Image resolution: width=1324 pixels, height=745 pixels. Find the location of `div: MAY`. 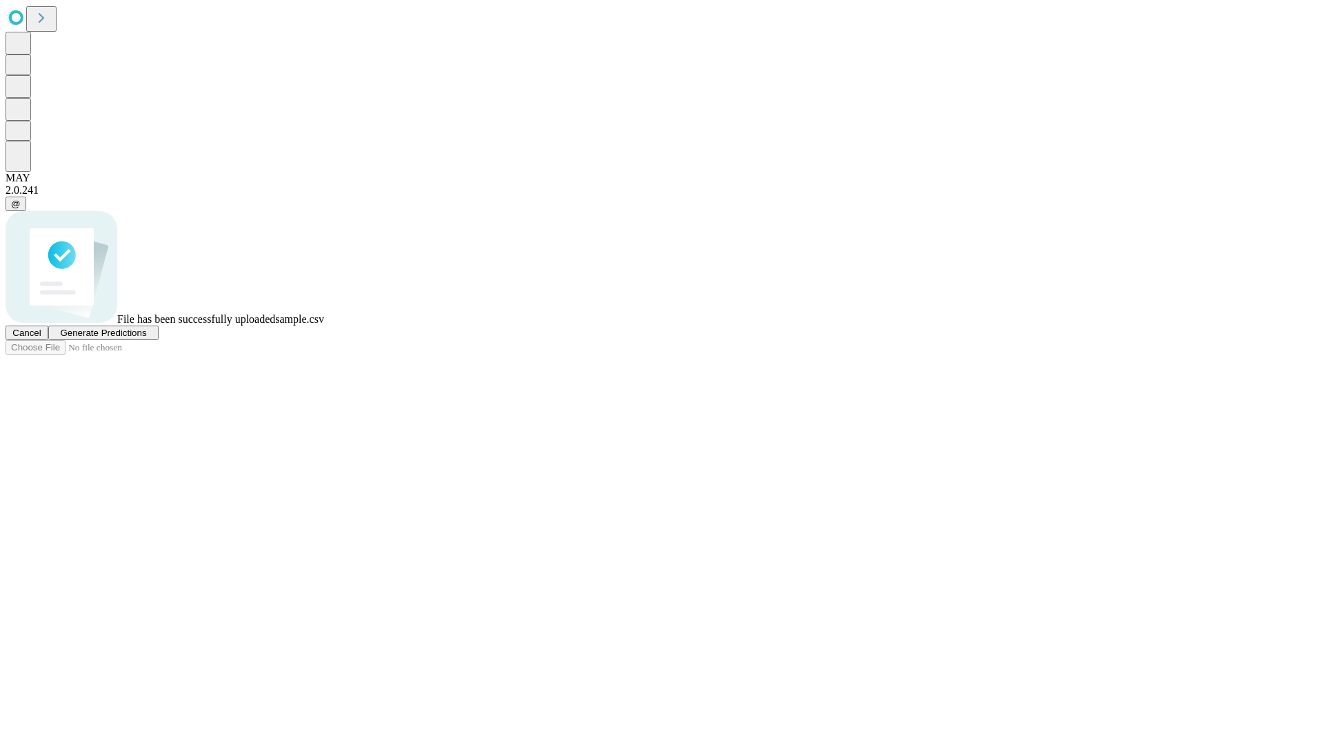

div: MAY is located at coordinates (662, 178).